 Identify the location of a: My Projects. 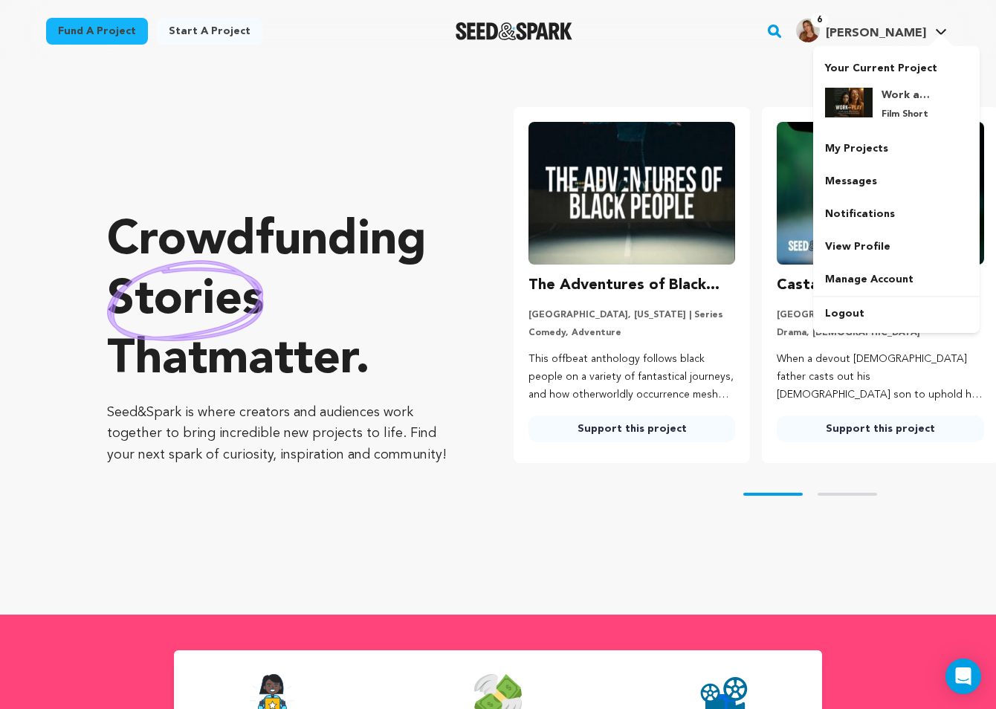
(897, 149).